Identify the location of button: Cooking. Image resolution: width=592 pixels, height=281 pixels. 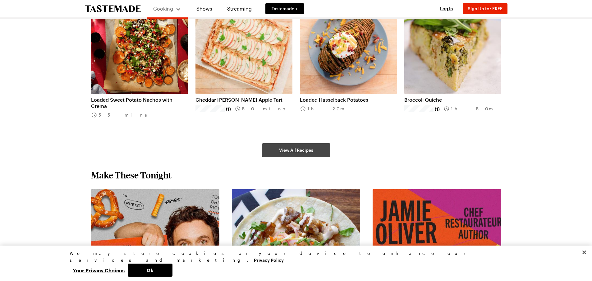
(167, 9).